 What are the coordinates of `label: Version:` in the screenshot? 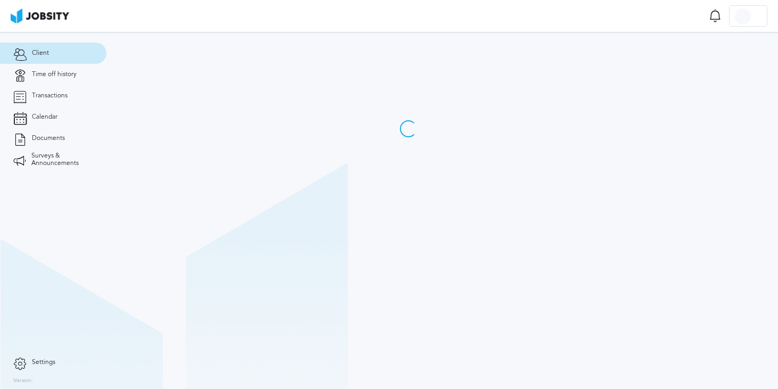 It's located at (23, 381).